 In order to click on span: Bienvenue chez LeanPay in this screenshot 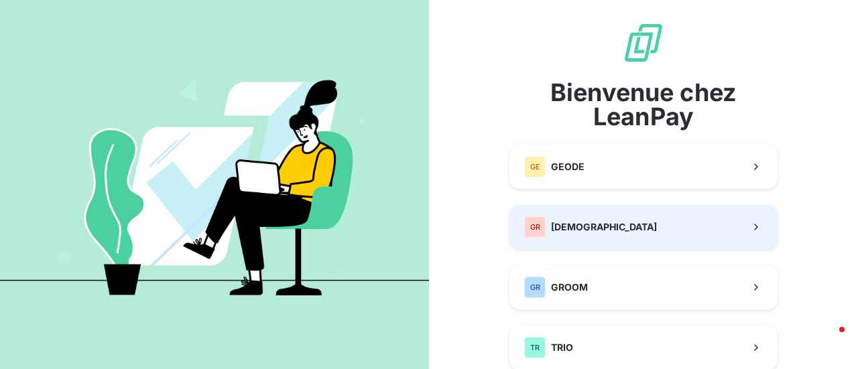, I will do `click(644, 105)`.